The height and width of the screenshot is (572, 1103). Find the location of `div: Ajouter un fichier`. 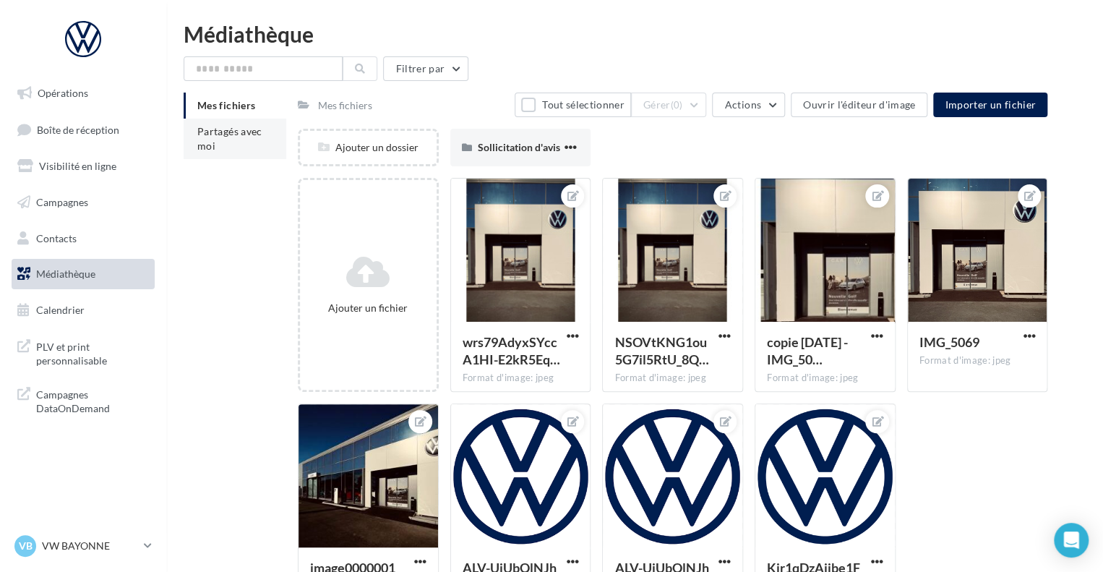

div: Ajouter un fichier is located at coordinates (368, 308).